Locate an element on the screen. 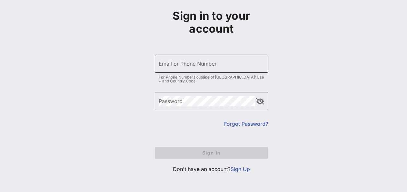 The height and width of the screenshot is (192, 407). button: append icon is located at coordinates (260, 102).